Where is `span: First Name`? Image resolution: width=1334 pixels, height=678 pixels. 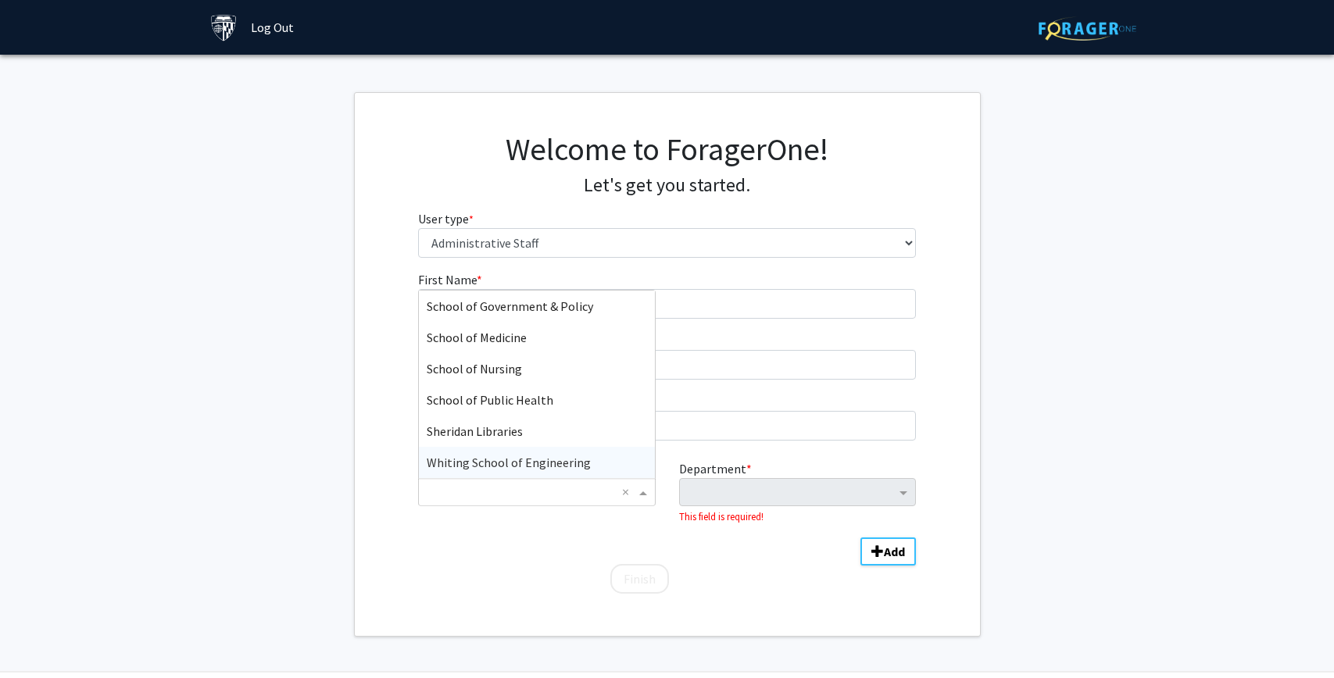
span: First Name is located at coordinates (447, 280).